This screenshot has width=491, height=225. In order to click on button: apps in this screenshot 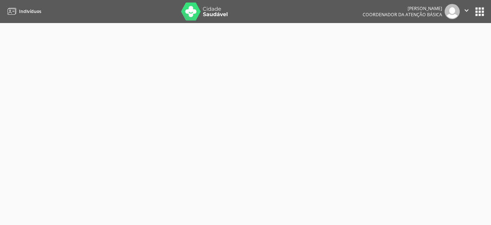, I will do `click(479, 11)`.